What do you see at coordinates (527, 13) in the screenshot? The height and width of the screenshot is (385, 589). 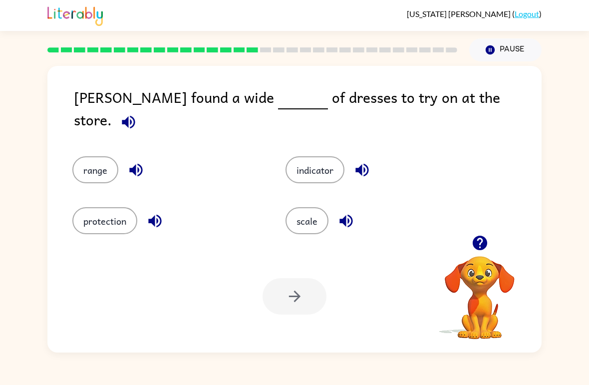 I see `a: Logout` at bounding box center [527, 13].